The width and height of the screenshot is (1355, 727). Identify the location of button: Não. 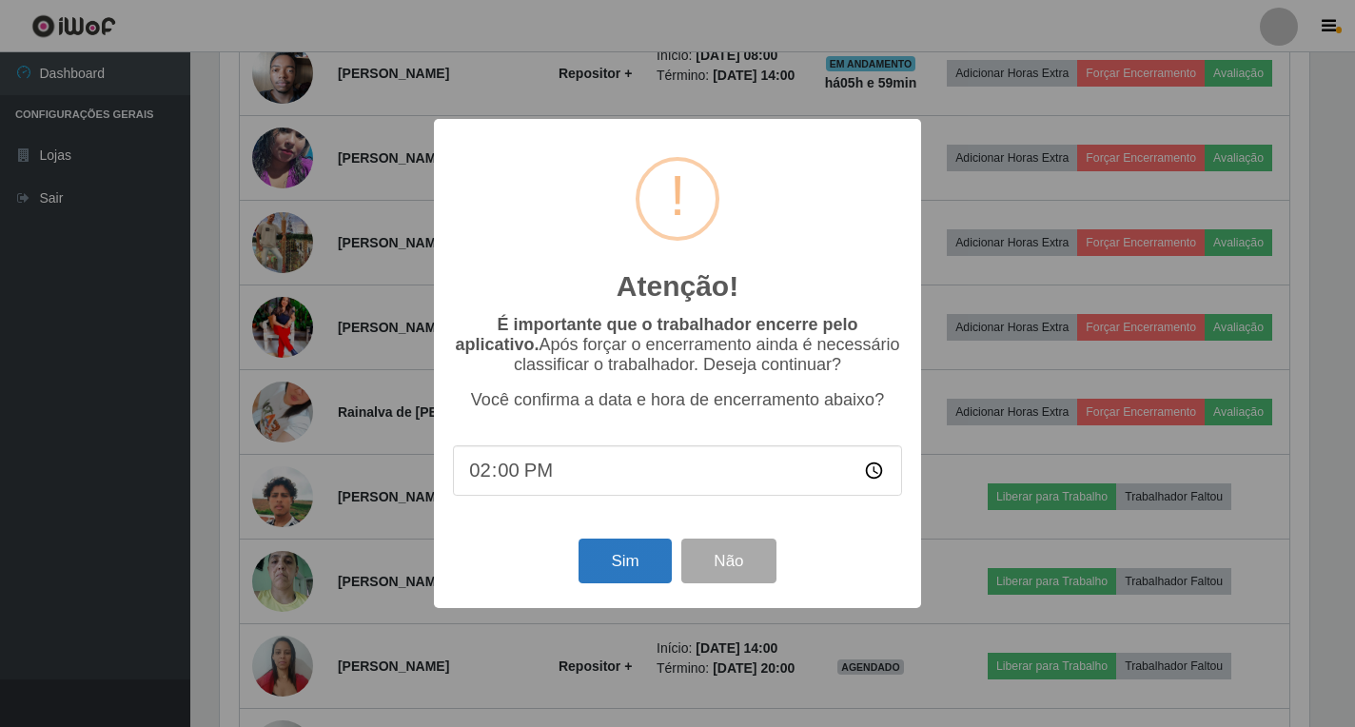
(728, 560).